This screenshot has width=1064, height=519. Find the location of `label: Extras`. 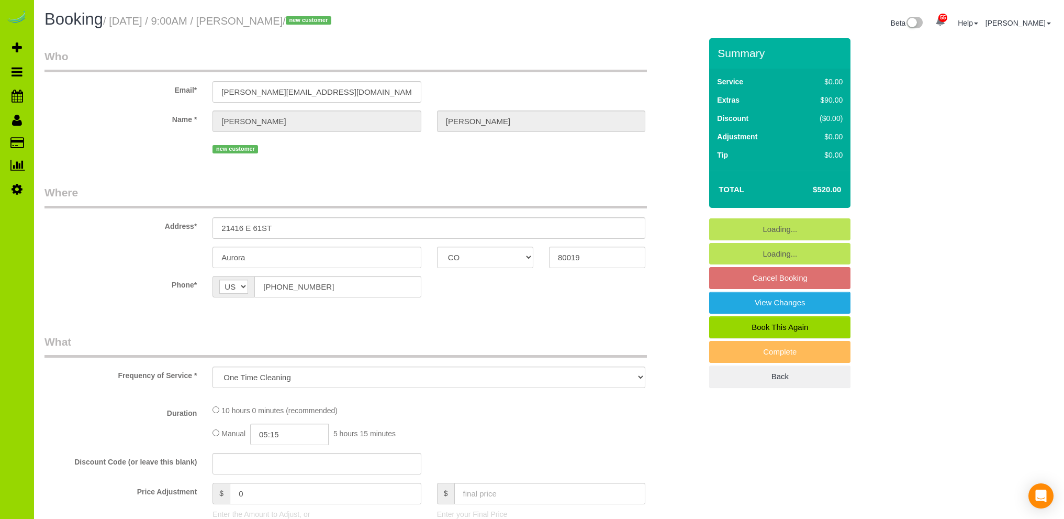

label: Extras is located at coordinates (728, 100).